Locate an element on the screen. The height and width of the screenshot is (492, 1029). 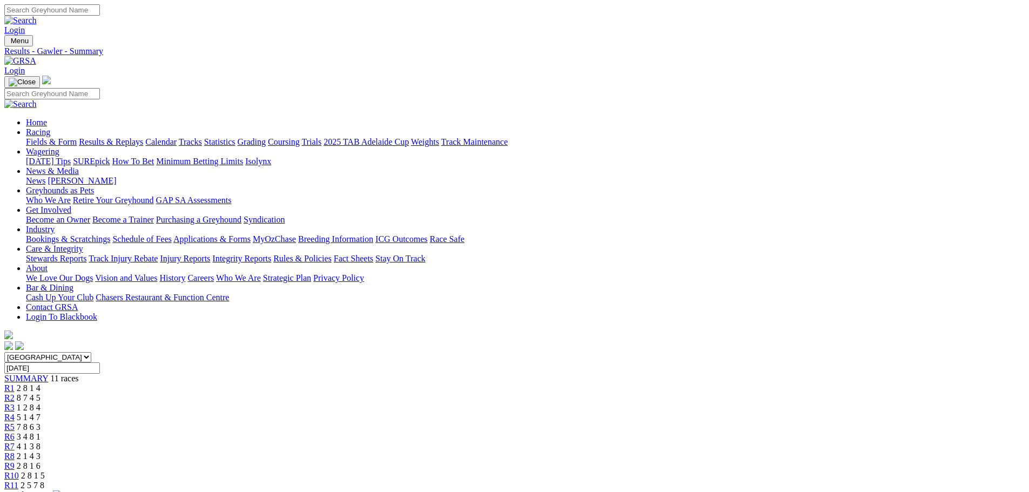
a: We Love Our Dogs is located at coordinates (59, 278).